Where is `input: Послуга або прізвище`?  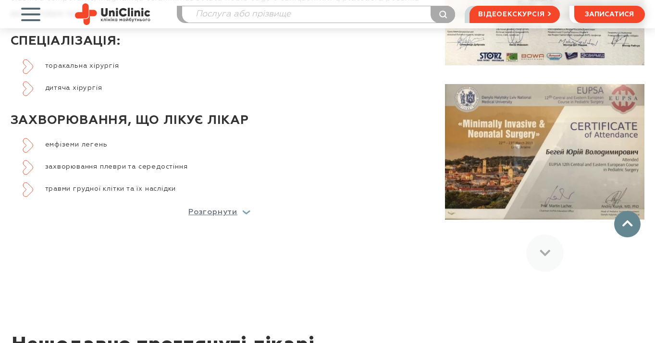
input: Послуга або прізвище is located at coordinates (319, 14).